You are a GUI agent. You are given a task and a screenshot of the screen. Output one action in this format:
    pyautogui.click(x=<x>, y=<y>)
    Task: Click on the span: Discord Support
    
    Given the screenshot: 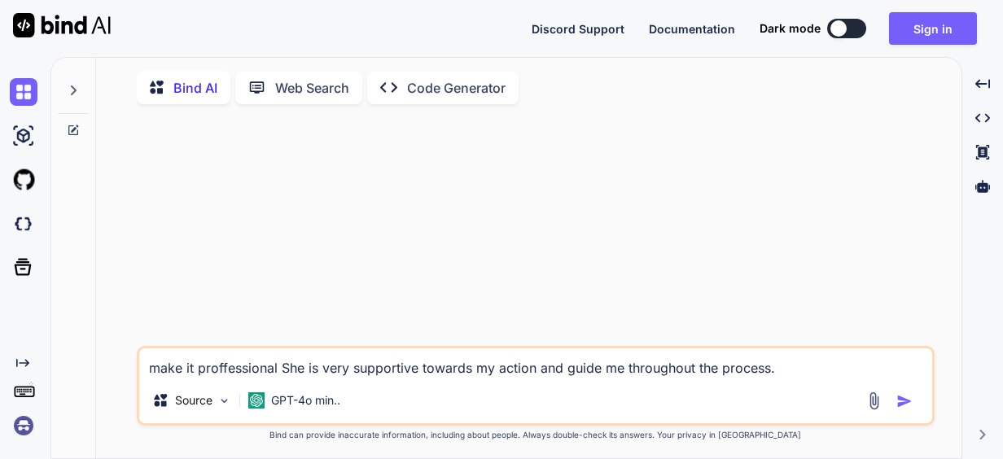 What is the action you would take?
    pyautogui.click(x=578, y=28)
    